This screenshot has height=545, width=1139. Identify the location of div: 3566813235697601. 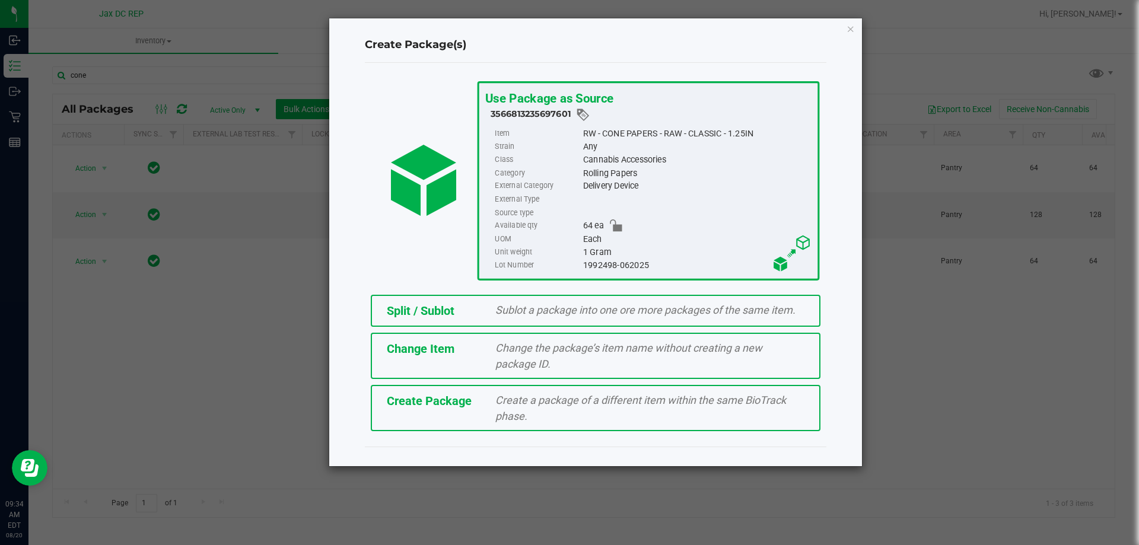
(651, 114).